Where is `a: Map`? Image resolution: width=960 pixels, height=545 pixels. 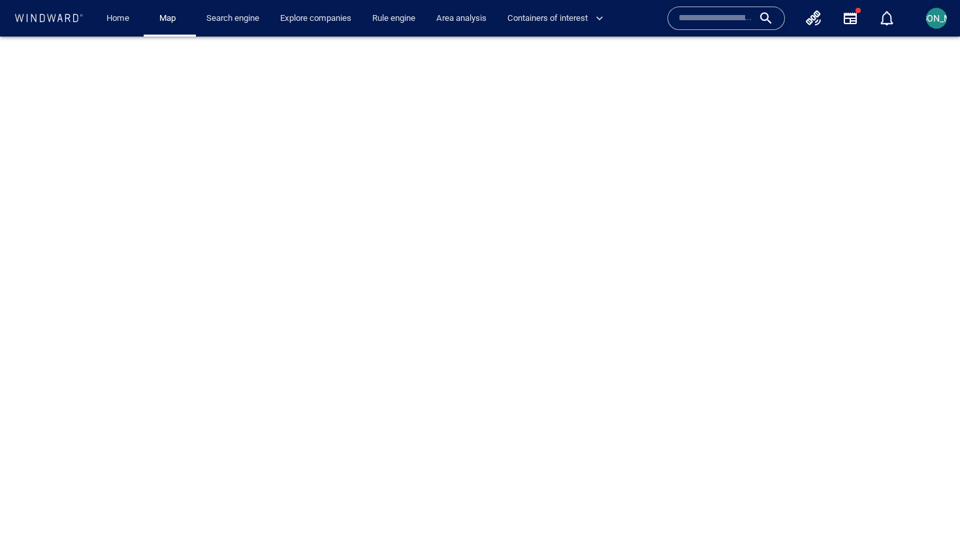 a: Map is located at coordinates (170, 18).